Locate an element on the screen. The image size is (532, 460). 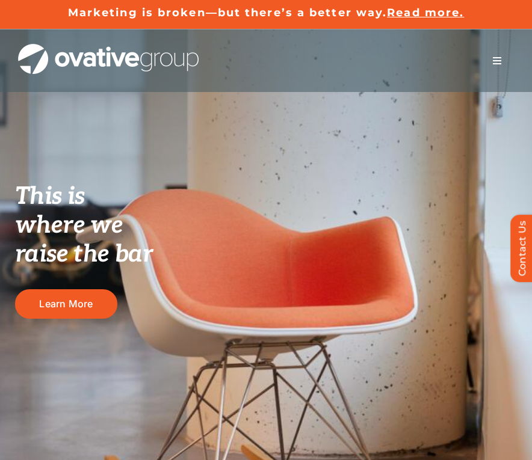
a: Learn More is located at coordinates (66, 304).